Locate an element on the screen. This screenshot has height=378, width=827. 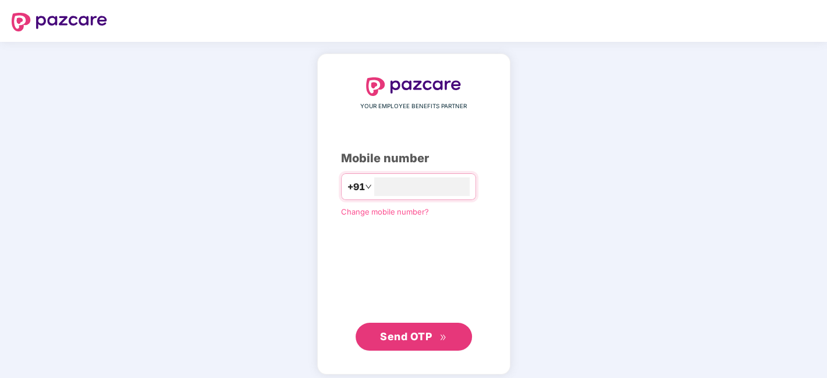
a: Change mobile number? is located at coordinates (385, 212).